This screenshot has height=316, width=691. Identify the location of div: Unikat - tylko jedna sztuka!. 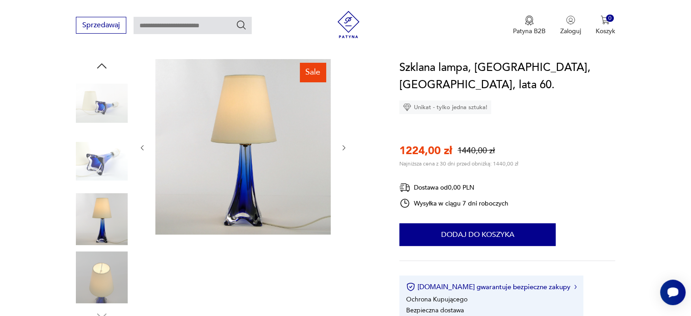
(445, 107).